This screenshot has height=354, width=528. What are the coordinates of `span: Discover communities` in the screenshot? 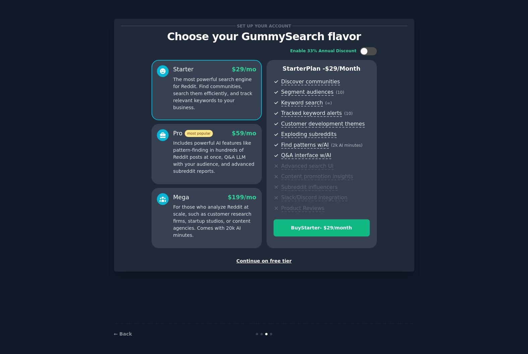 It's located at (310, 82).